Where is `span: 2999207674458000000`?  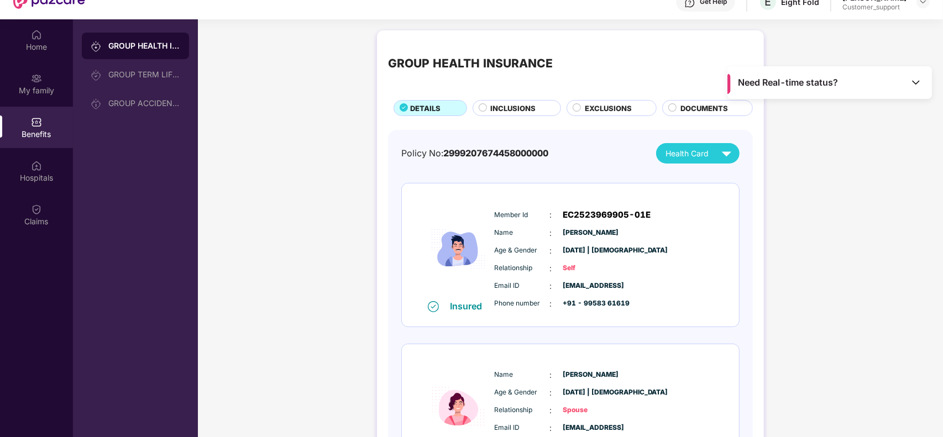 span: 2999207674458000000 is located at coordinates (496, 153).